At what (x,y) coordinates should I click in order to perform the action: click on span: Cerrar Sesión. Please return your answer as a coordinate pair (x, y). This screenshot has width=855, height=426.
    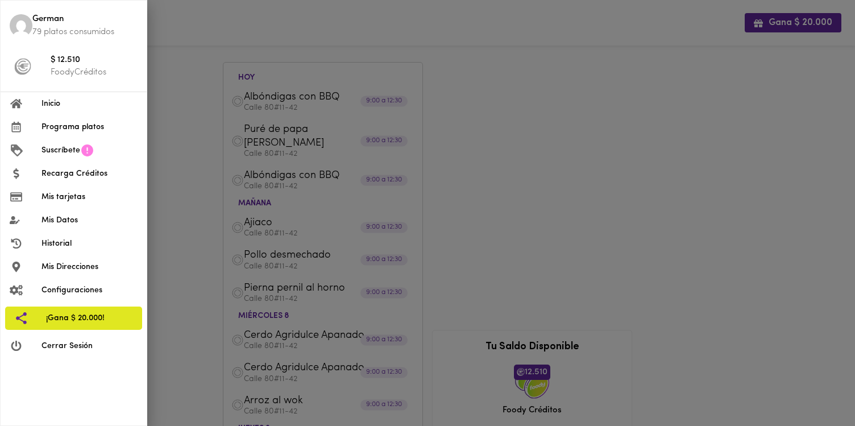
    Looking at the image, I should click on (89, 346).